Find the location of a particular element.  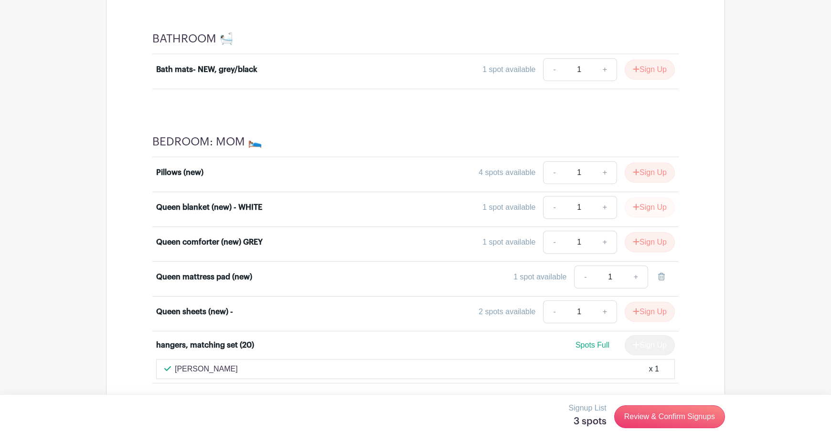

div: x 1 is located at coordinates (653, 369).